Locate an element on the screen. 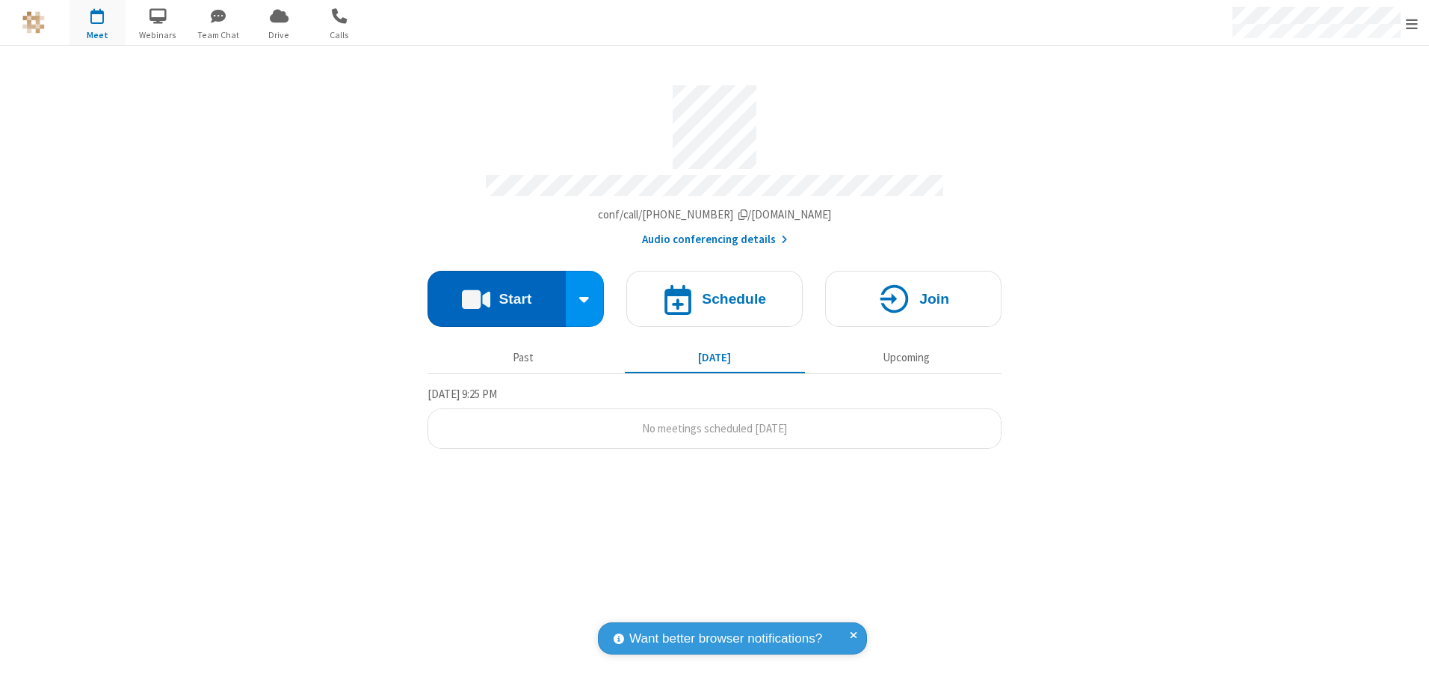  h4: Start is located at coordinates (515, 298).